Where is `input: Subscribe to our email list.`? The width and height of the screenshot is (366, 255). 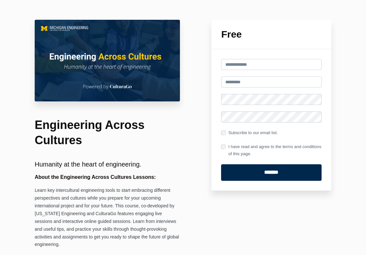
input: Subscribe to our email list. is located at coordinates (224, 133).